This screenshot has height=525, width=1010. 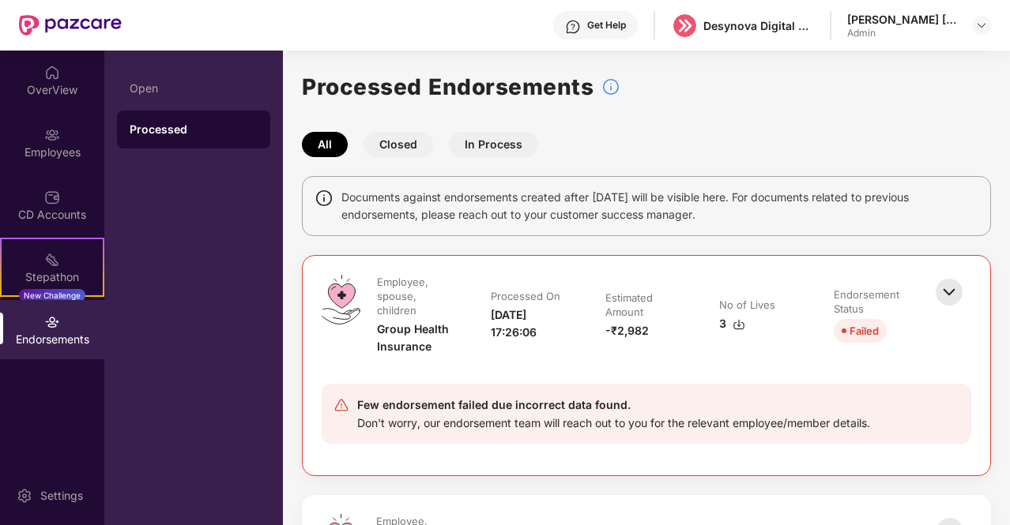 What do you see at coordinates (747, 305) in the screenshot?
I see `div: No of Lives` at bounding box center [747, 305].